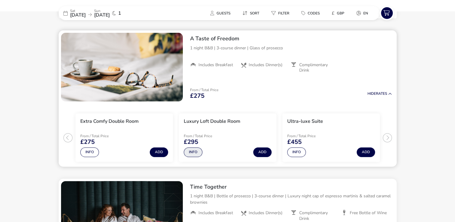 Image resolution: width=455 pixels, height=222 pixels. What do you see at coordinates (122, 67) in the screenshot?
I see `swiper-slide: 1 / 1` at bounding box center [122, 67].